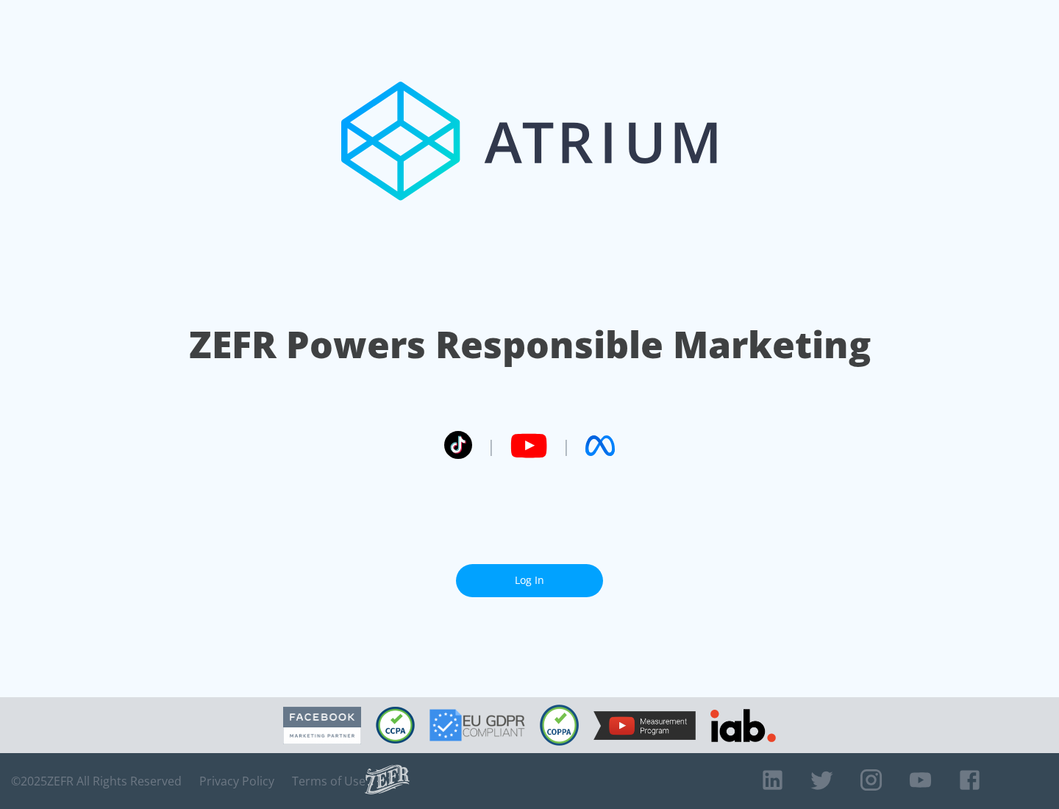  Describe the element at coordinates (322, 725) in the screenshot. I see `img: Facebook Marketing Partner` at that location.